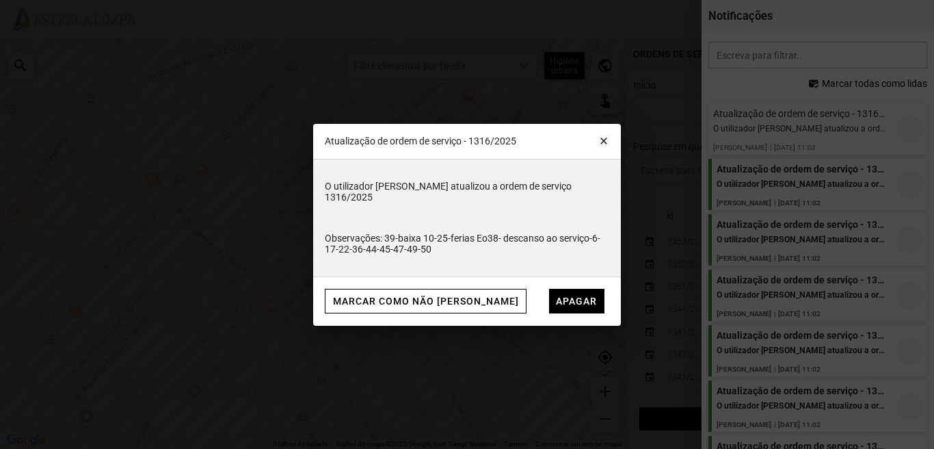  Describe the element at coordinates (604, 141) in the screenshot. I see `button: close` at that location.